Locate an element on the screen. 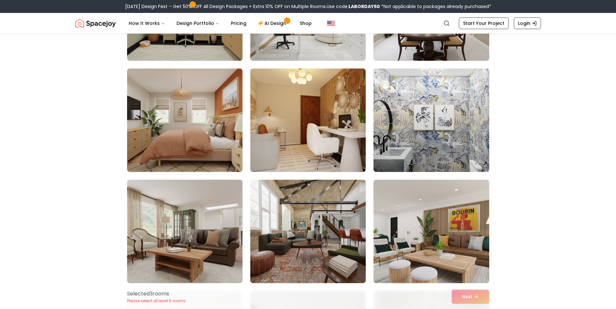  img: Room room-32 is located at coordinates (308, 120).